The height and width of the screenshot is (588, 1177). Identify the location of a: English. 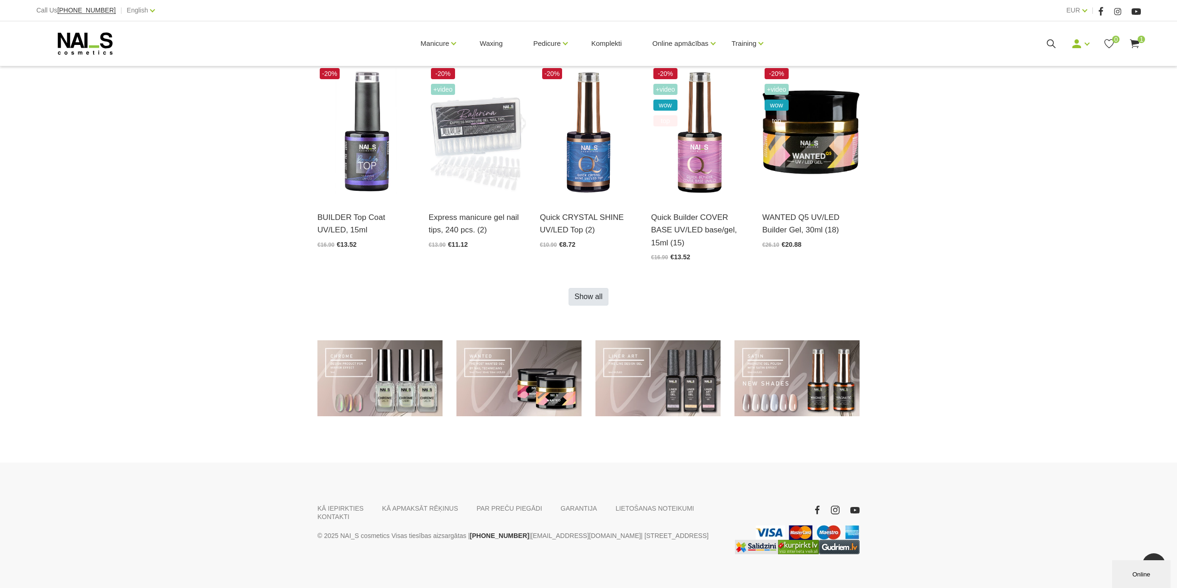
(138, 10).